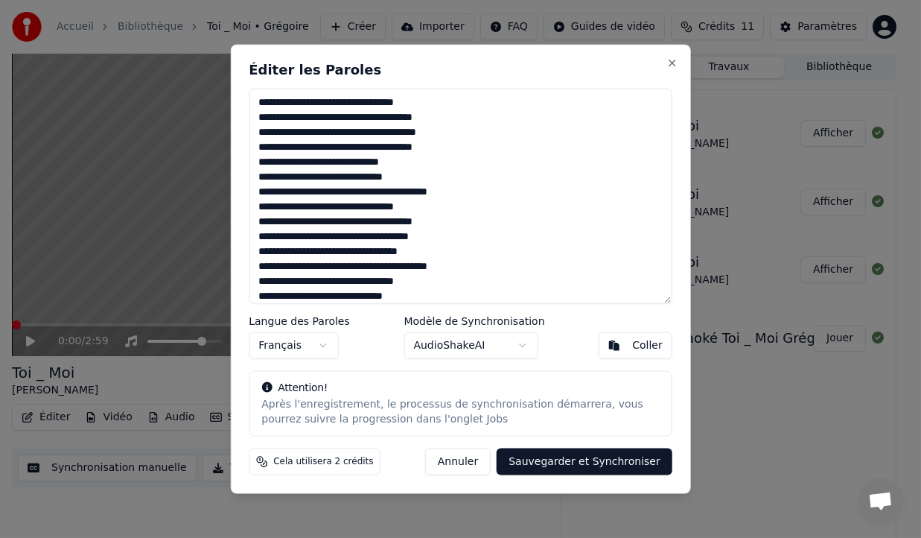 The image size is (921, 538). Describe the element at coordinates (585, 461) in the screenshot. I see `button: Sauvegarder et Synchroniser` at that location.